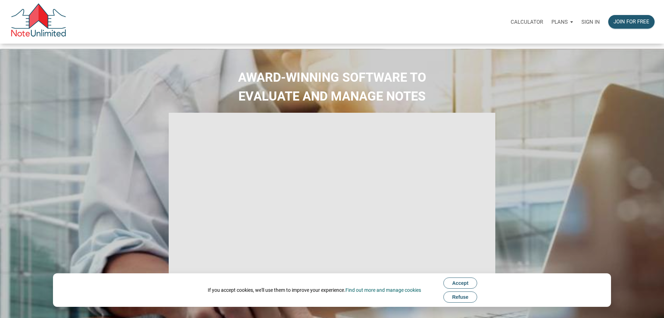 This screenshot has height=318, width=664. What do you see at coordinates (631, 22) in the screenshot?
I see `a: Join for free` at bounding box center [631, 22].